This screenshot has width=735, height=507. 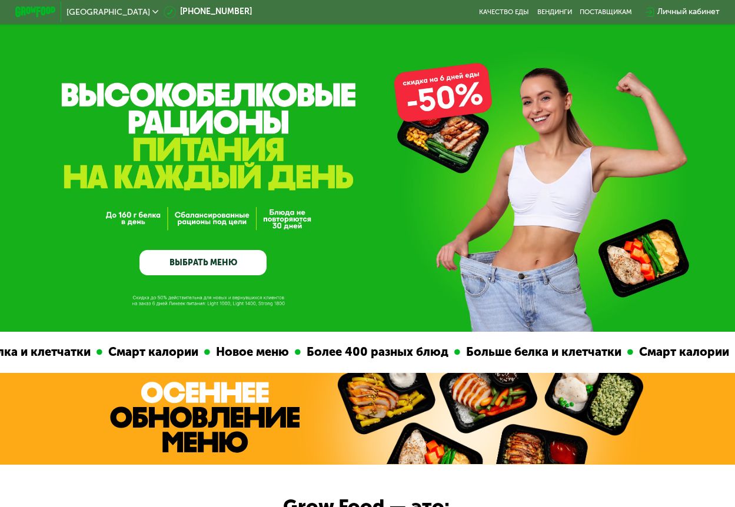 I want to click on div: Более 400 разных блюд, so click(x=374, y=352).